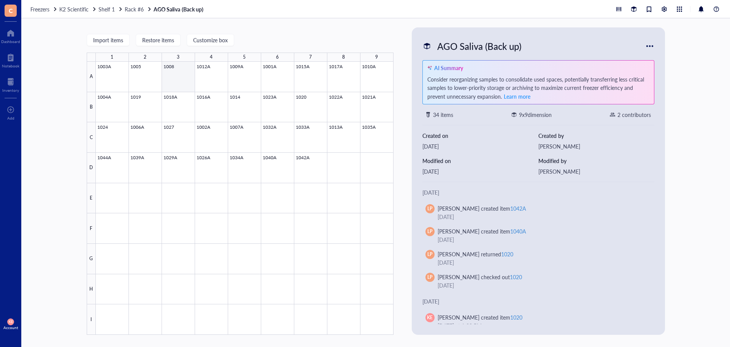  What do you see at coordinates (517, 96) in the screenshot?
I see `span: Learn more` at bounding box center [517, 96].